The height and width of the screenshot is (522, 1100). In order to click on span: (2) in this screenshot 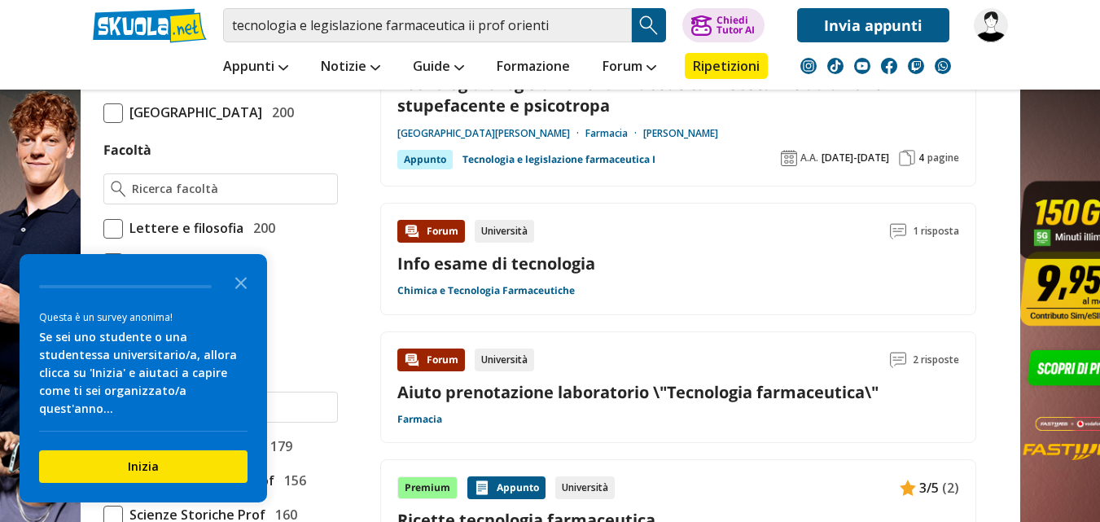, I will do `click(951, 488)`.